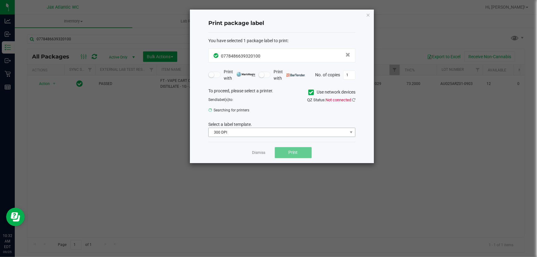 This screenshot has height=257, width=537. I want to click on span: Searching for printers, so click(243, 110).